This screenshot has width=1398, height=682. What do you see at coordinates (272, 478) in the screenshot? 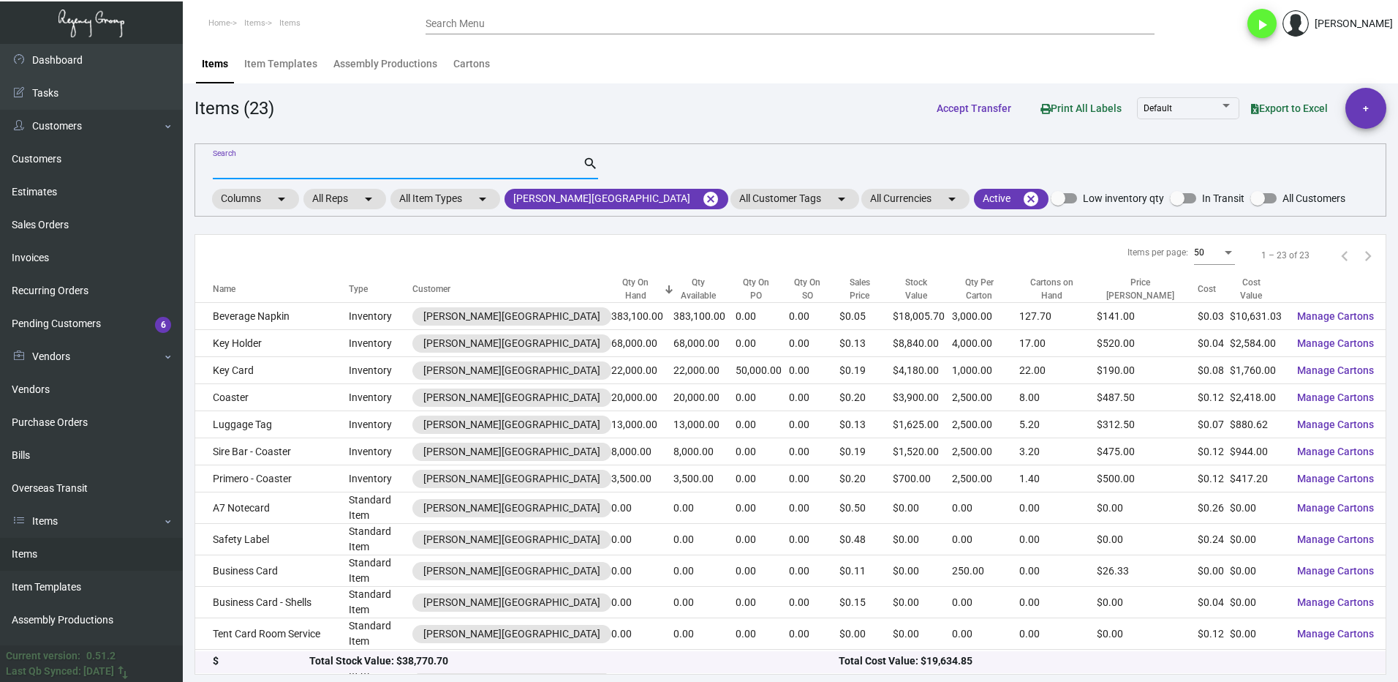
I see `td: Primero - Coaster` at bounding box center [272, 478].